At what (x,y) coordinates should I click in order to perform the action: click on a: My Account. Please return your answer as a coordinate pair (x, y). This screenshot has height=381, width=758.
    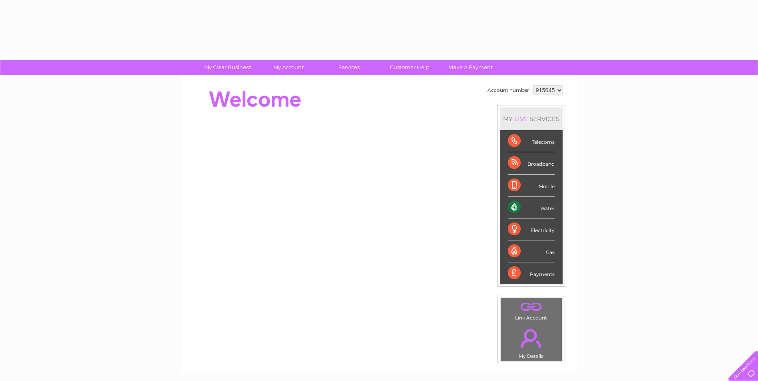
    Looking at the image, I should click on (288, 67).